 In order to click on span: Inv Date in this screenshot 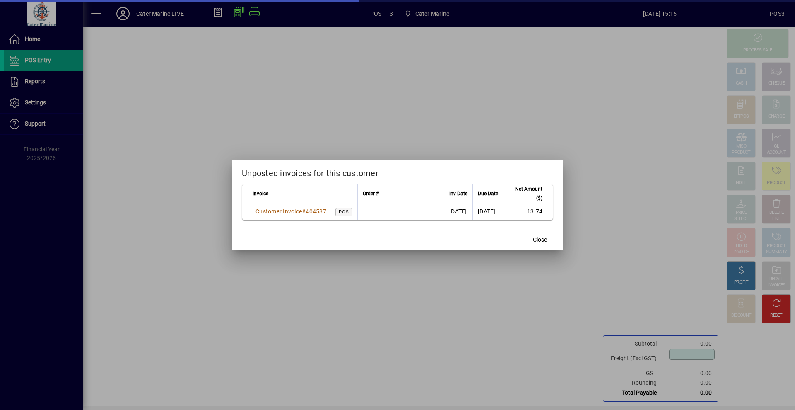, I will do `click(458, 193)`.